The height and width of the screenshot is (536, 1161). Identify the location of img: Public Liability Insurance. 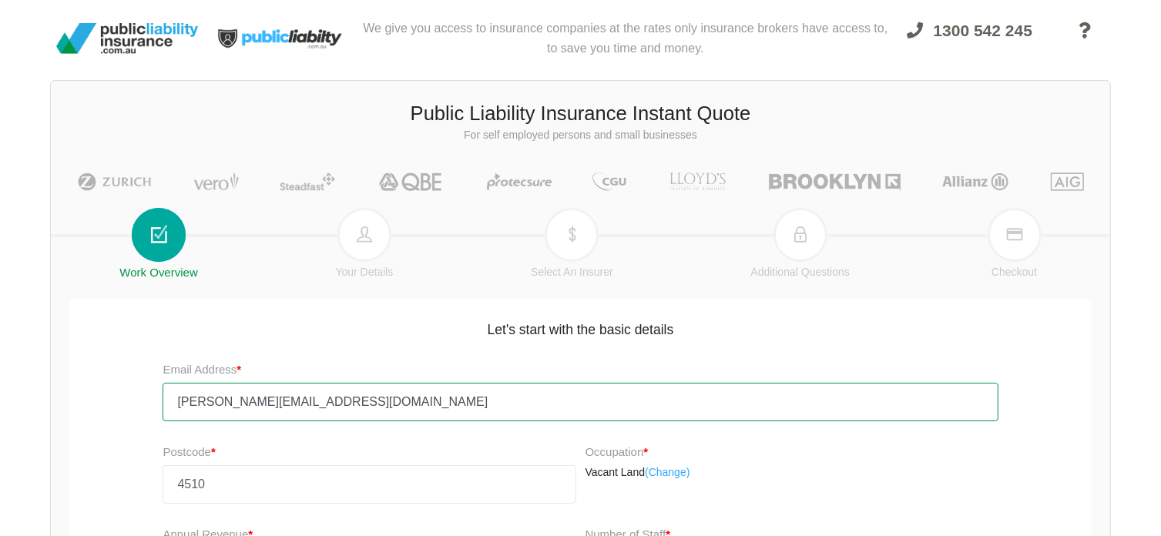
(127, 39).